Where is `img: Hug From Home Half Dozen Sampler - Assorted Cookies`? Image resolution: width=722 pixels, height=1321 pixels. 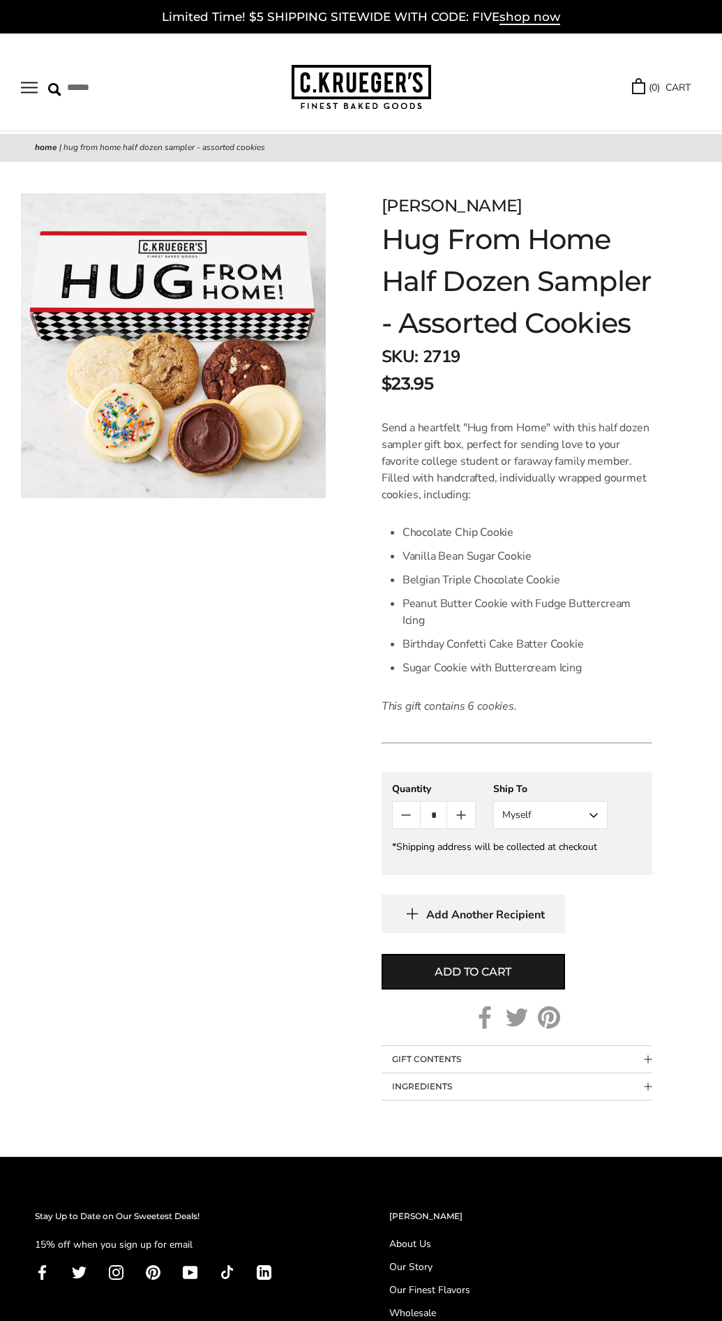 img: Hug From Home Half Dozen Sampler - Assorted Cookies is located at coordinates (173, 345).